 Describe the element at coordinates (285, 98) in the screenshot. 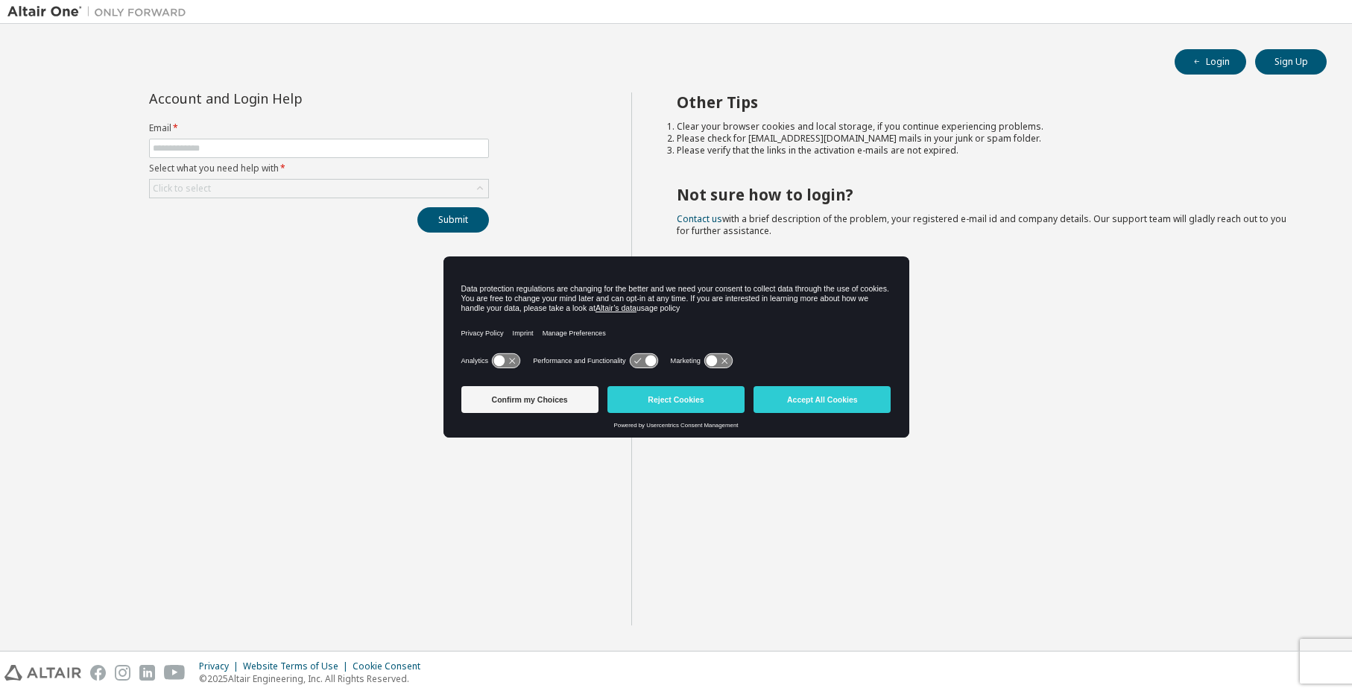

I see `div: Account and Login Help` at that location.